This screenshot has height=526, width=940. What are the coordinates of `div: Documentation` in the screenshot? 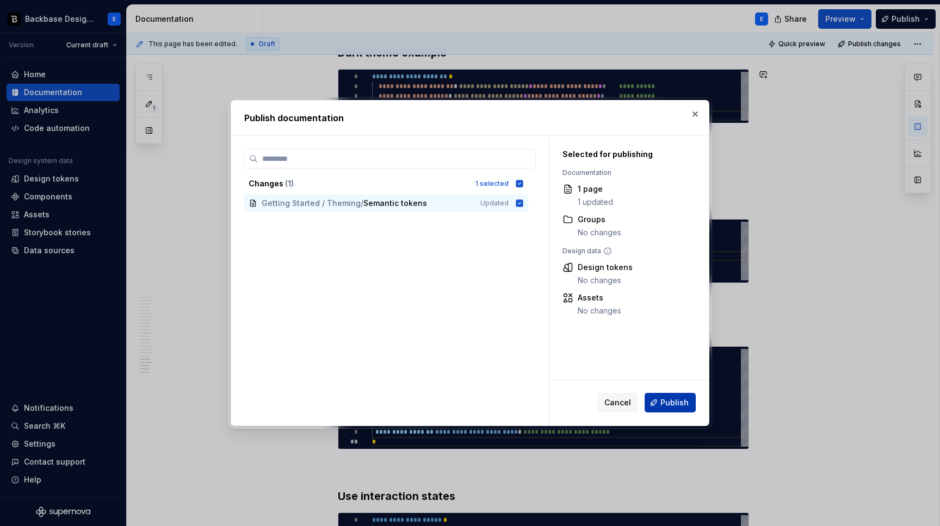 It's located at (626, 173).